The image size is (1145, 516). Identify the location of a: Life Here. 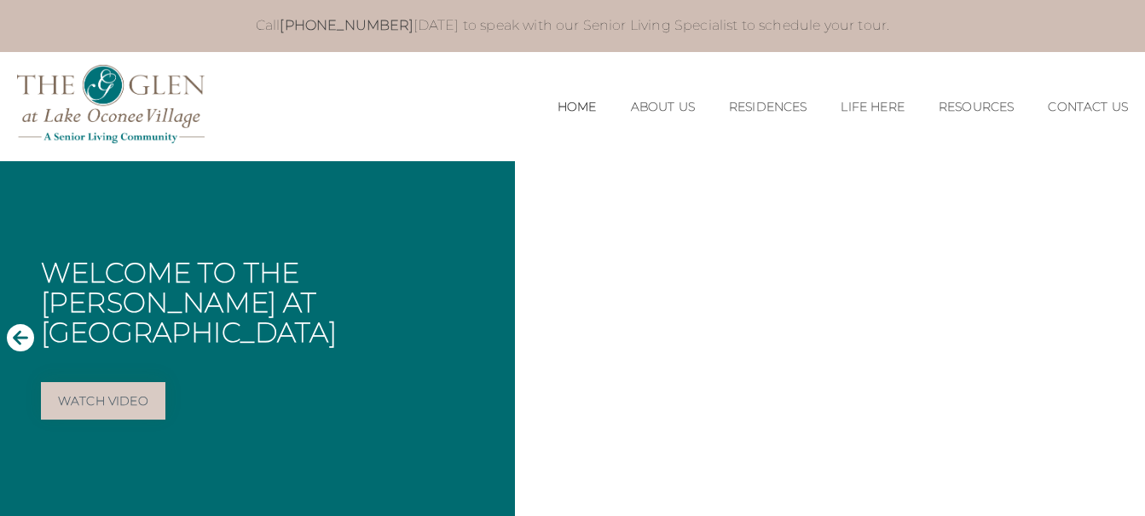
(872, 107).